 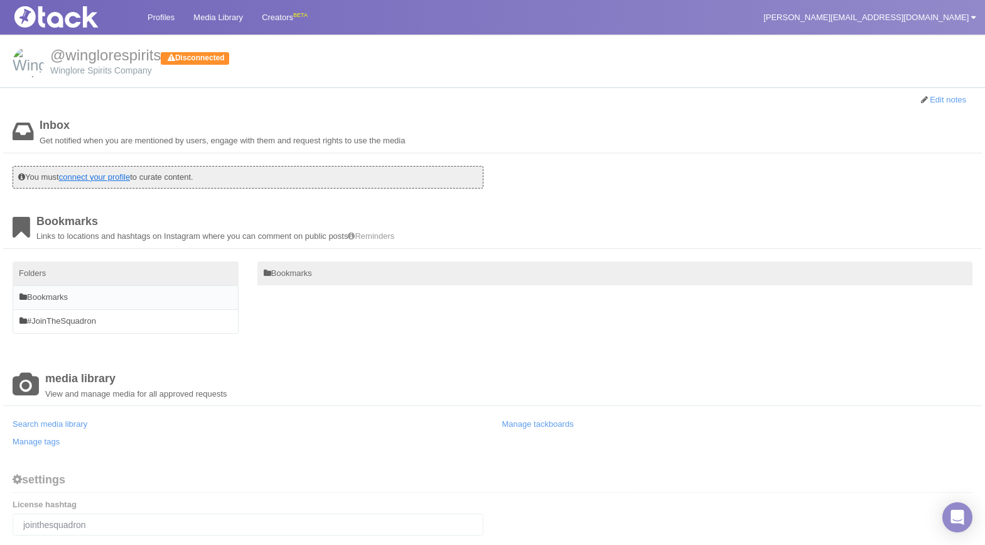 What do you see at coordinates (288, 273) in the screenshot?
I see `span: Bookmarks` at bounding box center [288, 273].